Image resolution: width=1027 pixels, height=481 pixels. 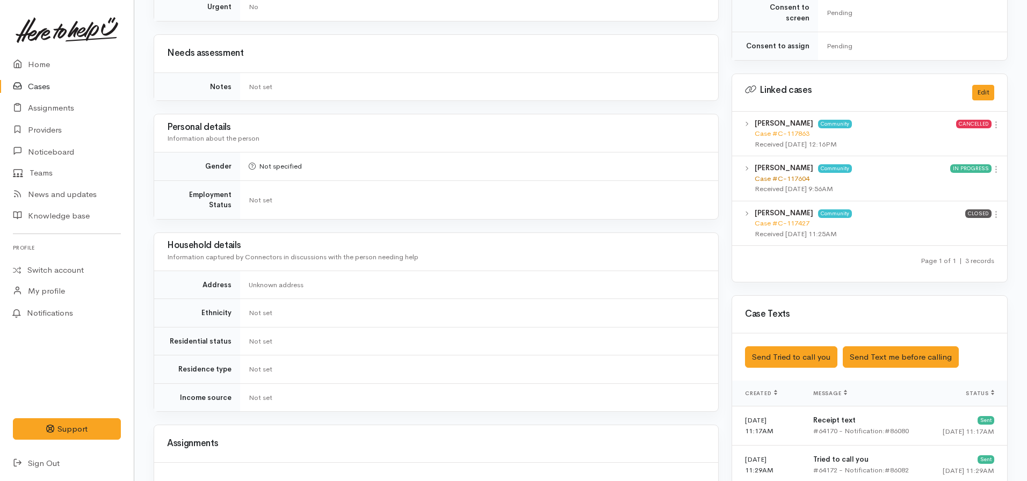 What do you see at coordinates (477, 285) in the screenshot?
I see `div: Unknown address` at bounding box center [477, 285].